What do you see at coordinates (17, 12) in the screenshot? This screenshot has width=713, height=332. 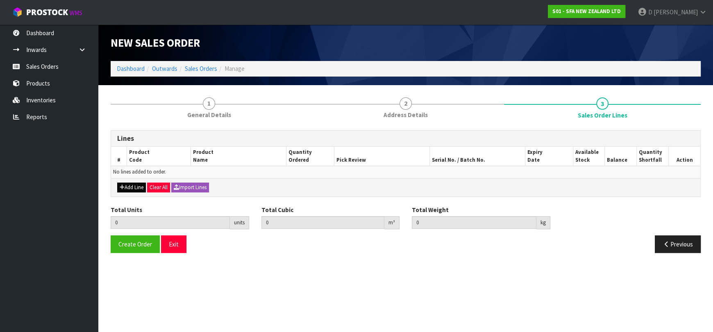 I see `img: cube-alt.png` at bounding box center [17, 12].